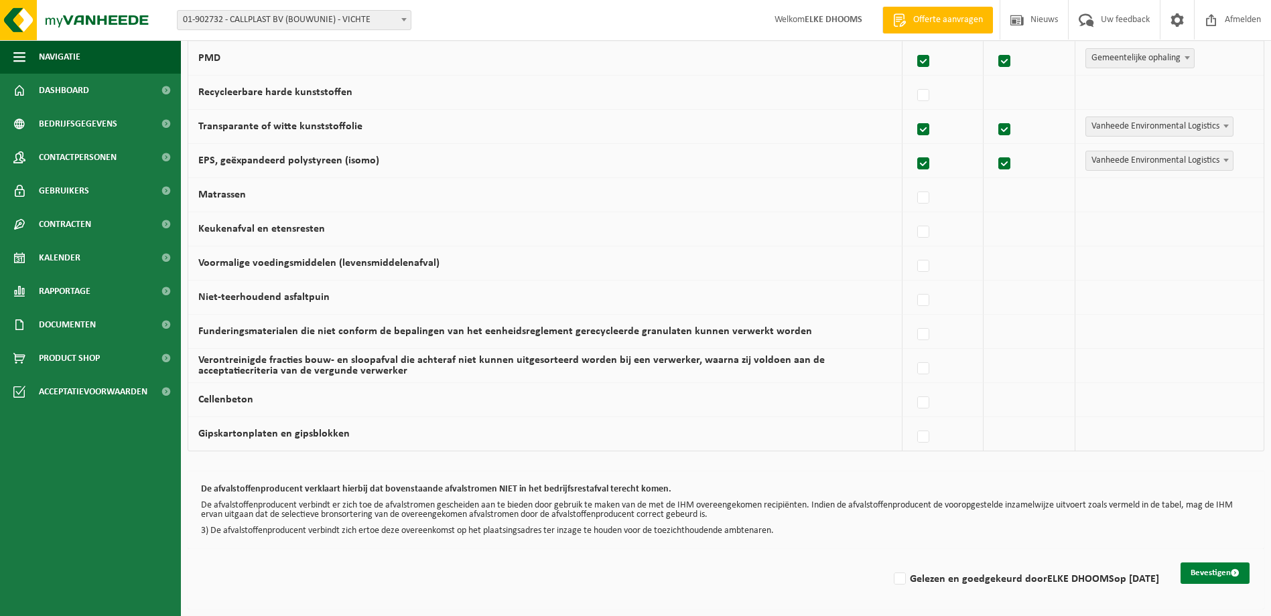 This screenshot has width=1271, height=616. What do you see at coordinates (67, 325) in the screenshot?
I see `span: Documenten` at bounding box center [67, 325].